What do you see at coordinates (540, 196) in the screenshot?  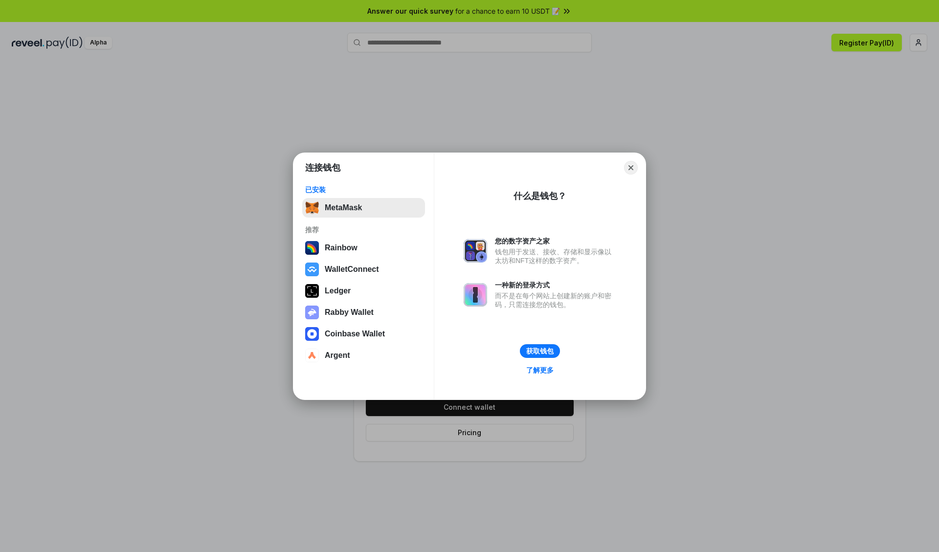 I see `div: 什么是钱包？` at bounding box center [540, 196].